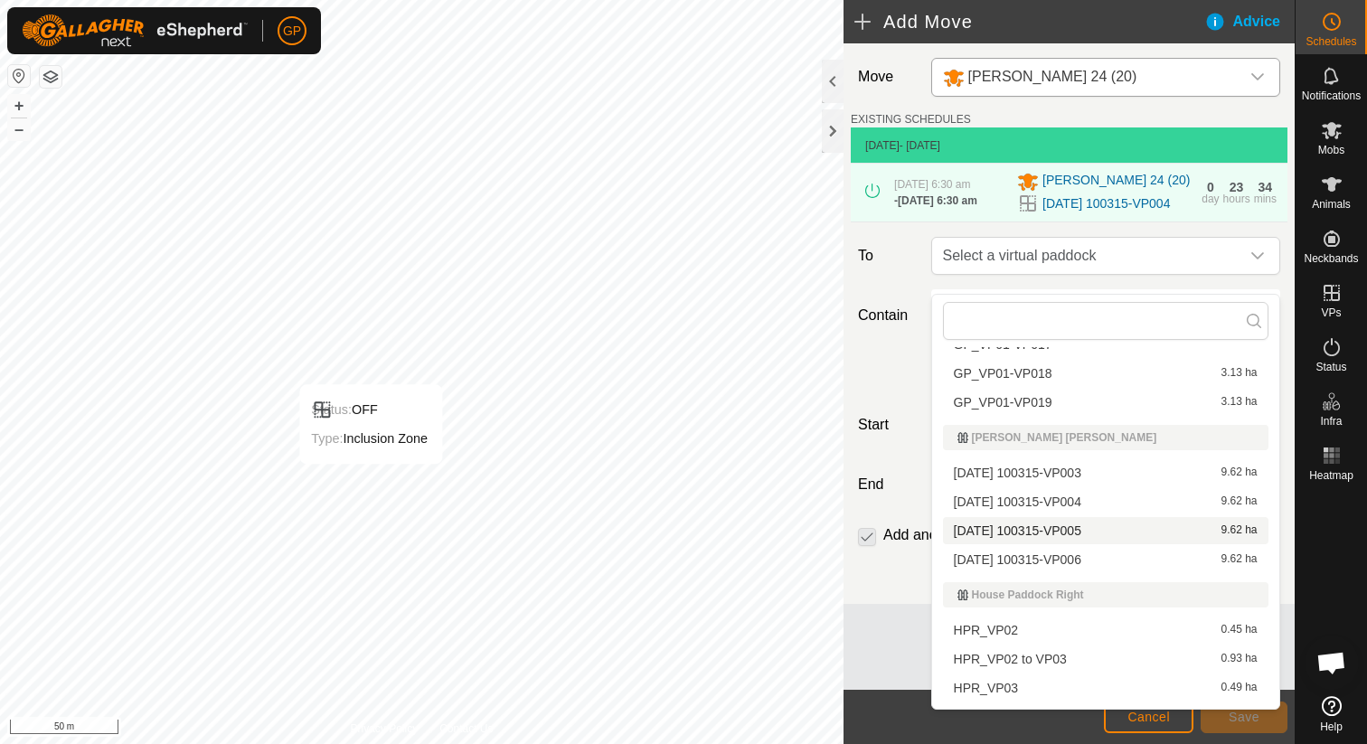 The image size is (1367, 744). I want to click on label: To, so click(887, 256).